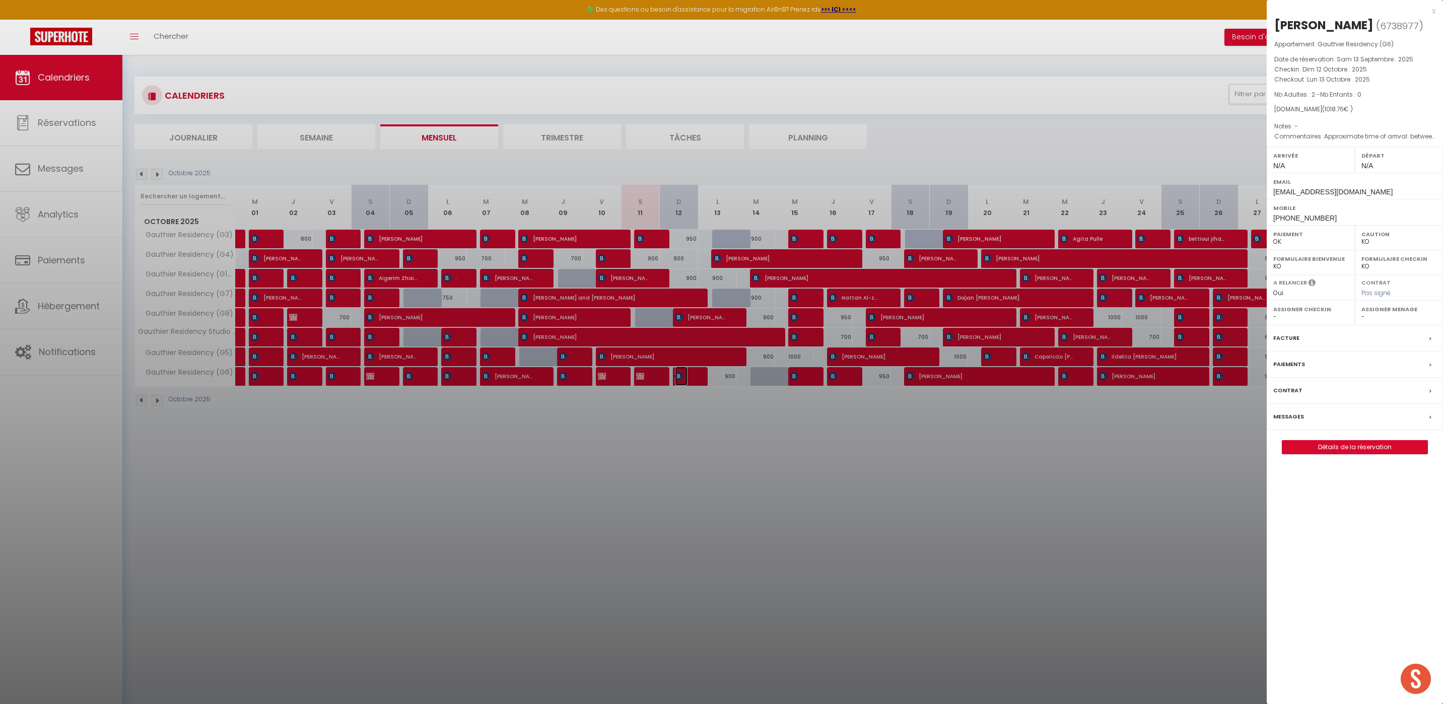 The width and height of the screenshot is (1443, 704). What do you see at coordinates (1355, 80) in the screenshot?
I see `p: Checkout :` at bounding box center [1355, 80].